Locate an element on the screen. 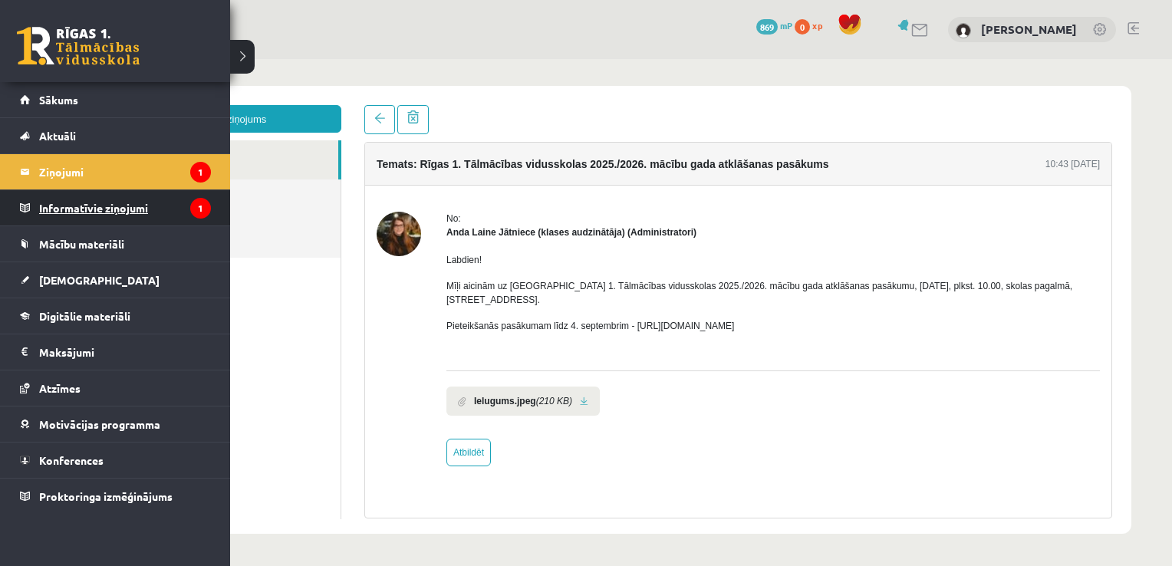  a: Jauns ziņojums is located at coordinates (163, 60).